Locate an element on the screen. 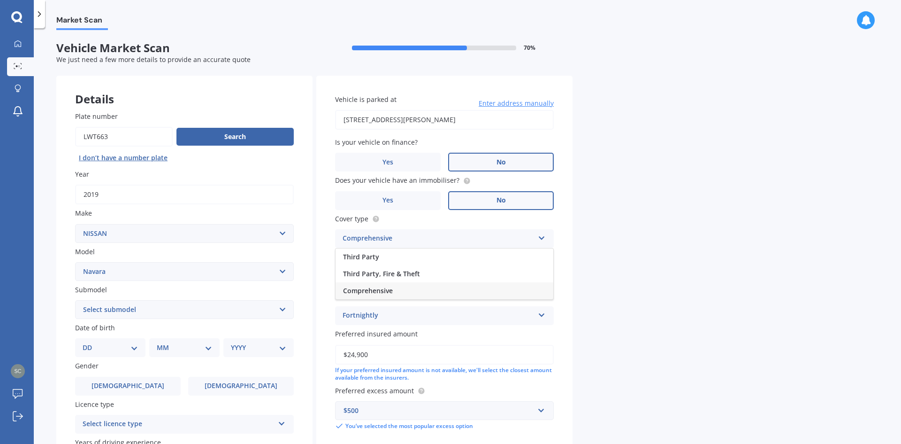 This screenshot has height=444, width=901. span: Third Party is located at coordinates (361, 256).